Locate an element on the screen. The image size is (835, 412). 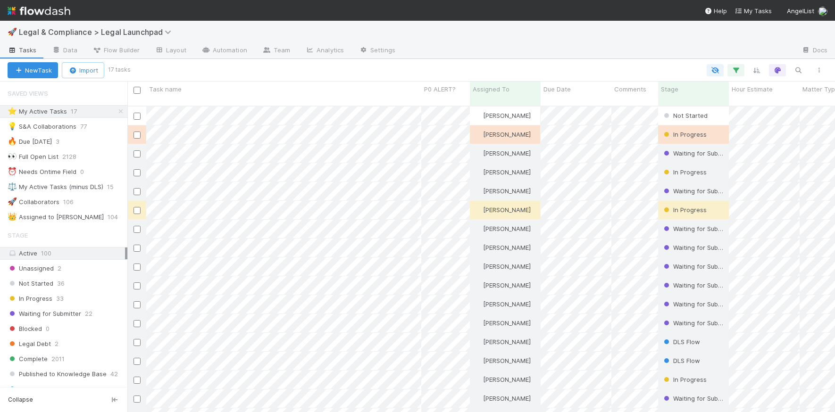
input: Toggle All Rows Selected is located at coordinates (137, 90).